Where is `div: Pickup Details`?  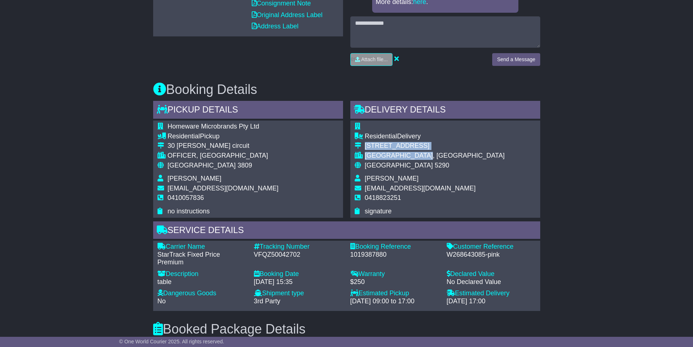 div: Pickup Details is located at coordinates (248, 111).